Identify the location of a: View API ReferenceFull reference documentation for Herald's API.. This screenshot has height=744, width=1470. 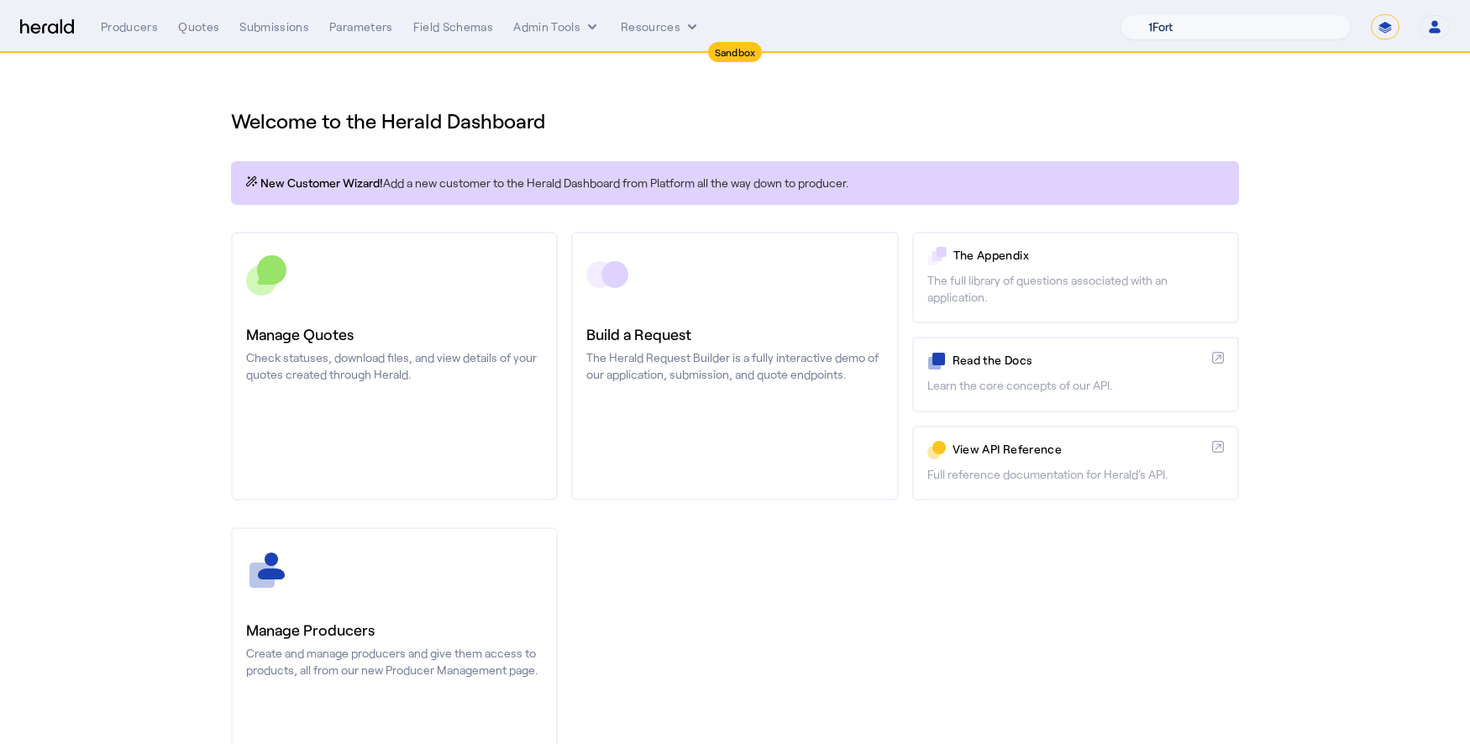
(1075, 463).